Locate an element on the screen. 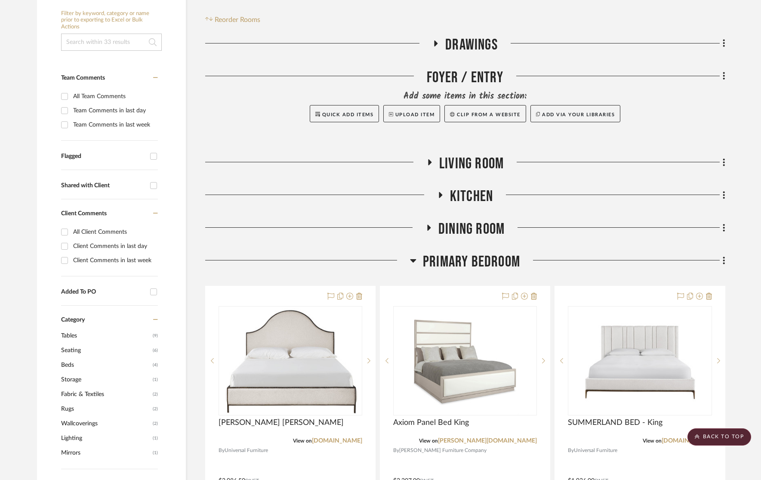  div: All Team Comments is located at coordinates (114, 96).